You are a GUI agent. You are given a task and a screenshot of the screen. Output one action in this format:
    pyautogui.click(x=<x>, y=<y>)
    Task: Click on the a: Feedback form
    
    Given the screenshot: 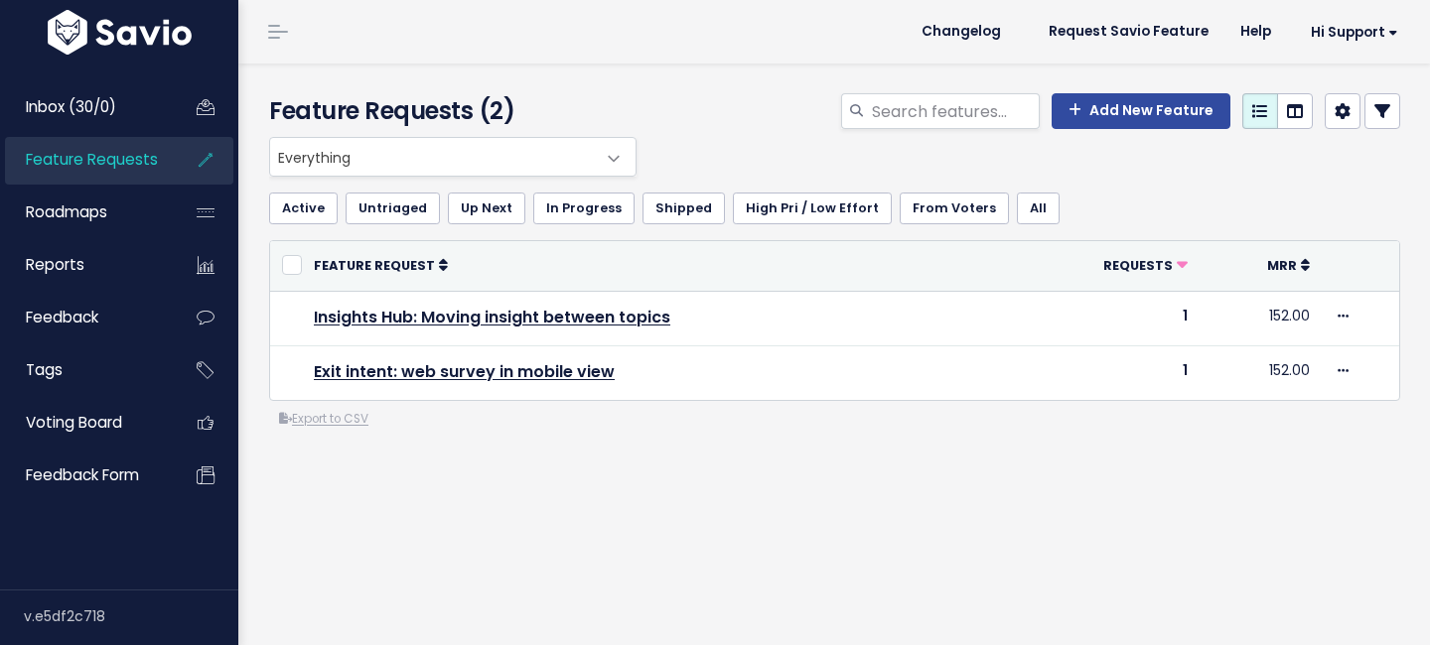 What is the action you would take?
    pyautogui.click(x=84, y=476)
    